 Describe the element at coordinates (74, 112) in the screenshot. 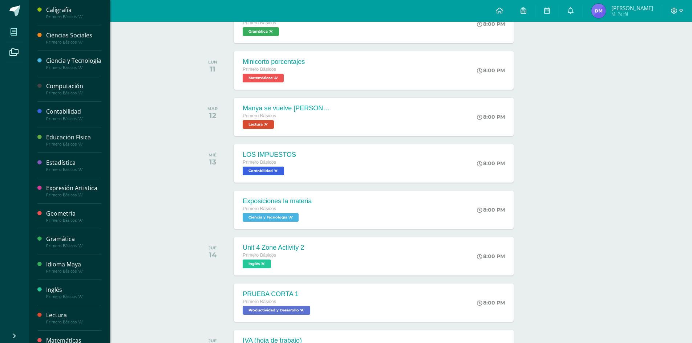

I see `div: Contabilidad` at that location.